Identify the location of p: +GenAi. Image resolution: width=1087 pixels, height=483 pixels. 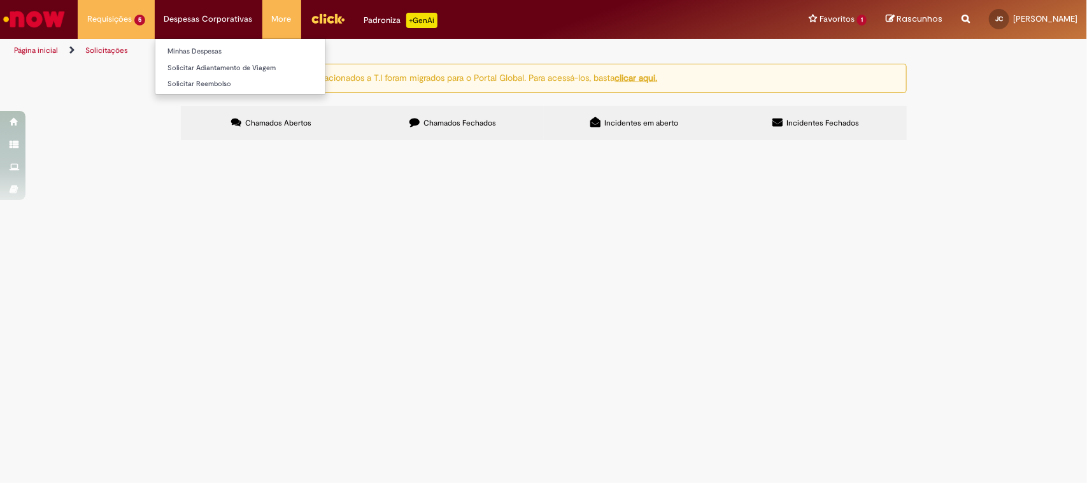
(421, 20).